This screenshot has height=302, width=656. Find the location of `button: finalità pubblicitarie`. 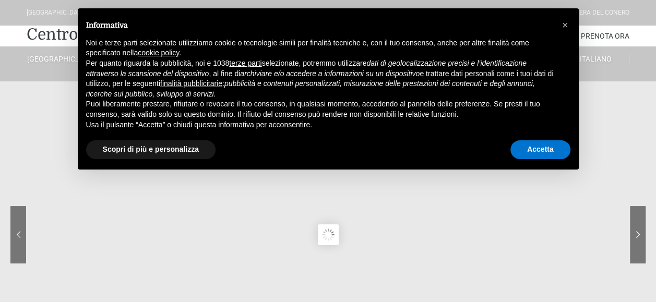

button: finalità pubblicitarie is located at coordinates (191, 84).